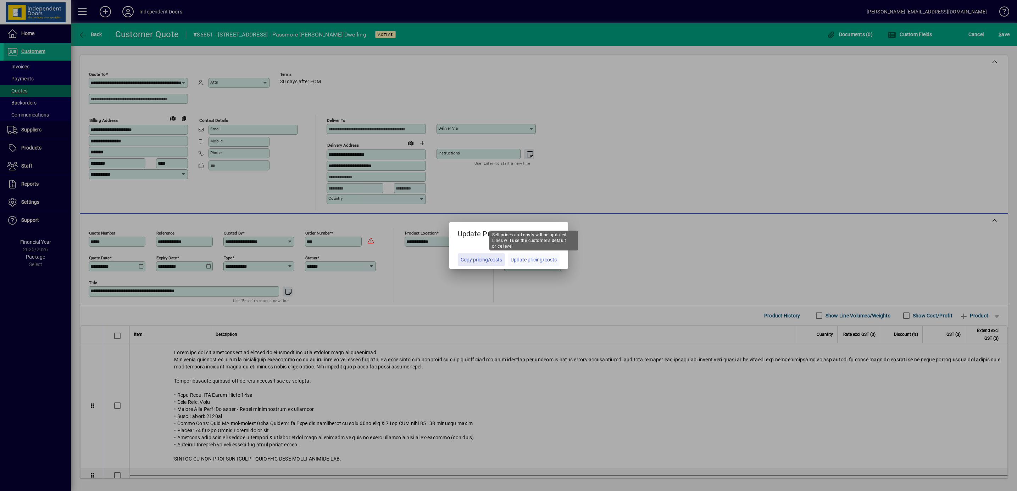 Image resolution: width=1017 pixels, height=491 pixels. What do you see at coordinates (481, 260) in the screenshot?
I see `span: Copy pricing/costs` at bounding box center [481, 260].